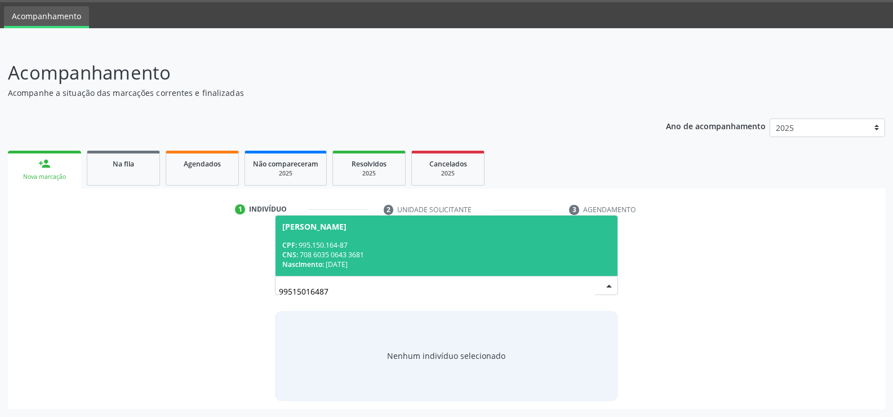 The height and width of the screenshot is (417, 893). I want to click on input: Busque por nome, CNS ou CPF, so click(437, 291).